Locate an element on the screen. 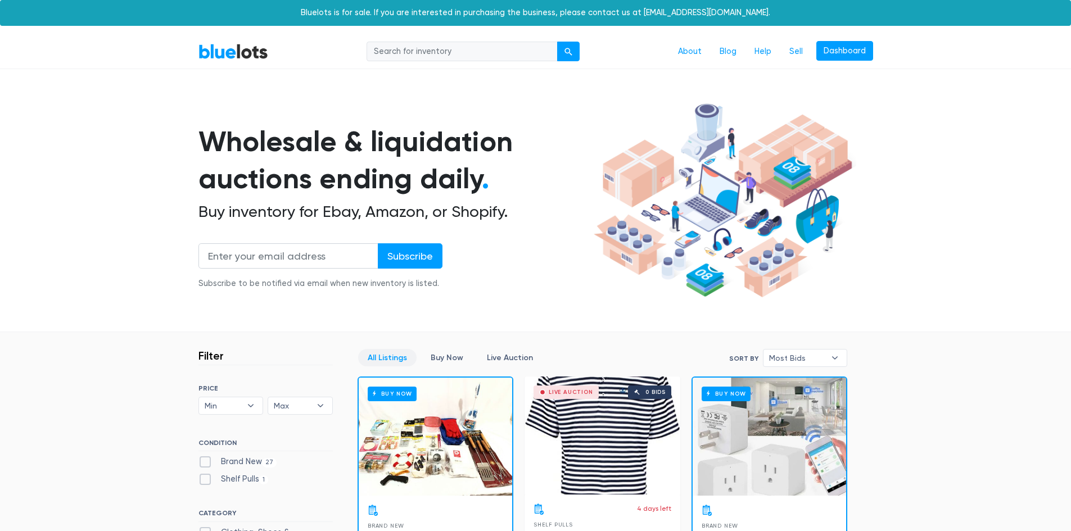  a: Live Auction 0 bids is located at coordinates (602, 436).